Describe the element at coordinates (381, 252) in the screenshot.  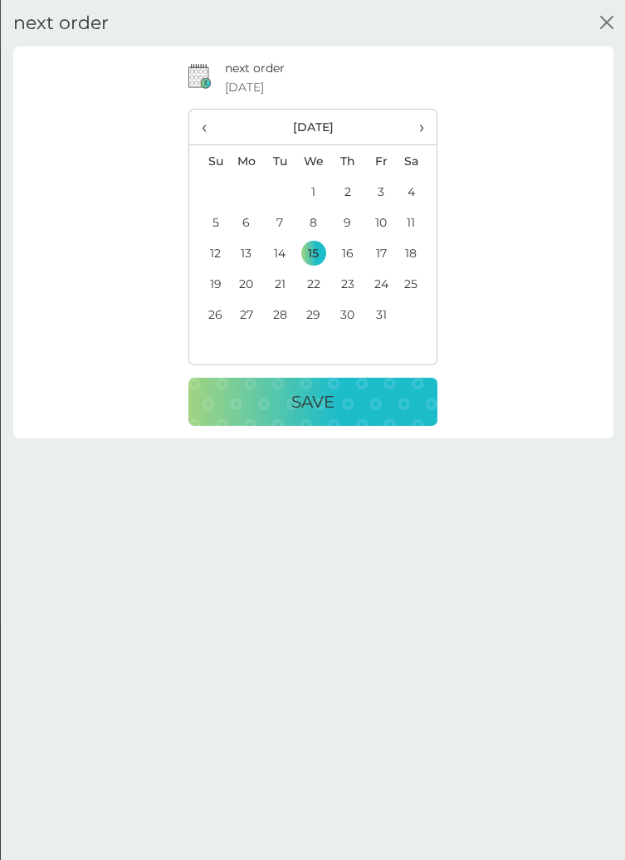
I see `td: 17` at that location.